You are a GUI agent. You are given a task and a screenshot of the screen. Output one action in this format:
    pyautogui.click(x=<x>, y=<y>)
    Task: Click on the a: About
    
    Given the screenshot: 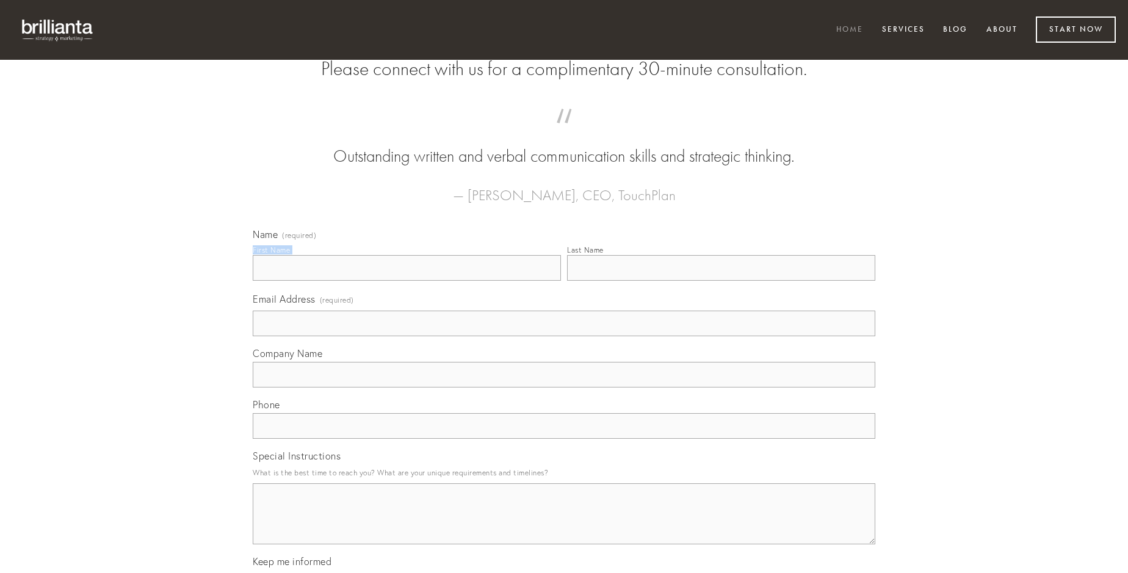 What is the action you would take?
    pyautogui.click(x=1002, y=30)
    